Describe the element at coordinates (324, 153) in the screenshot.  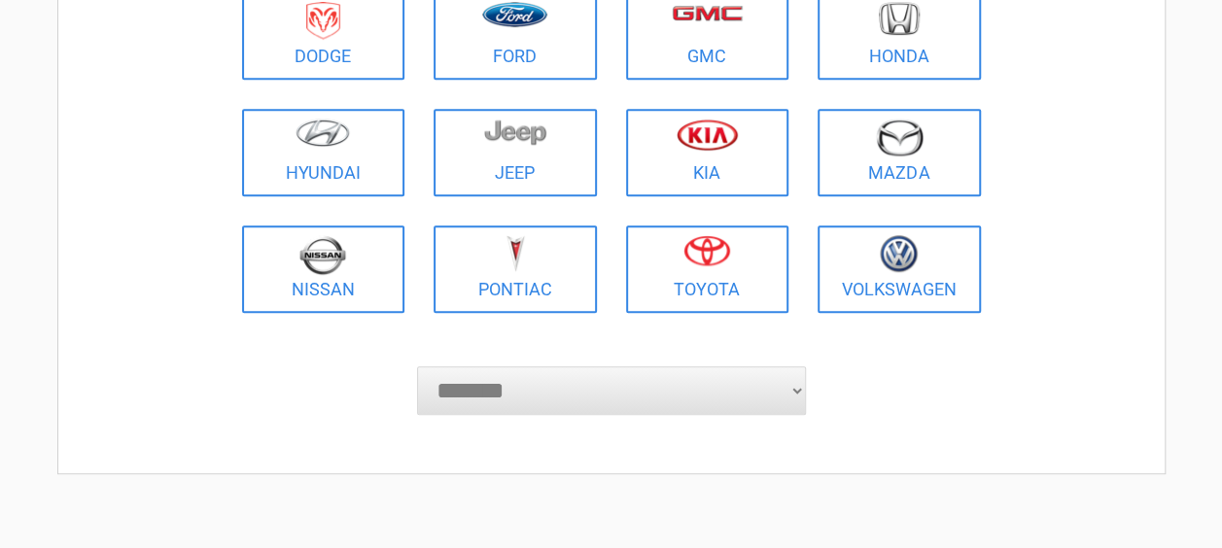
I see `a: Hyundai` at that location.